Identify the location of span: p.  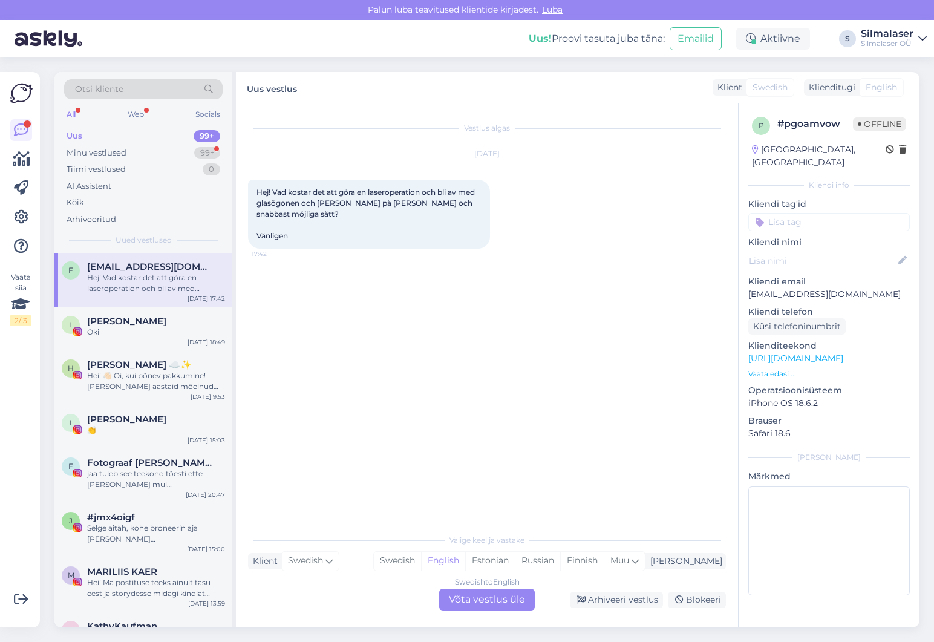
(761, 125).